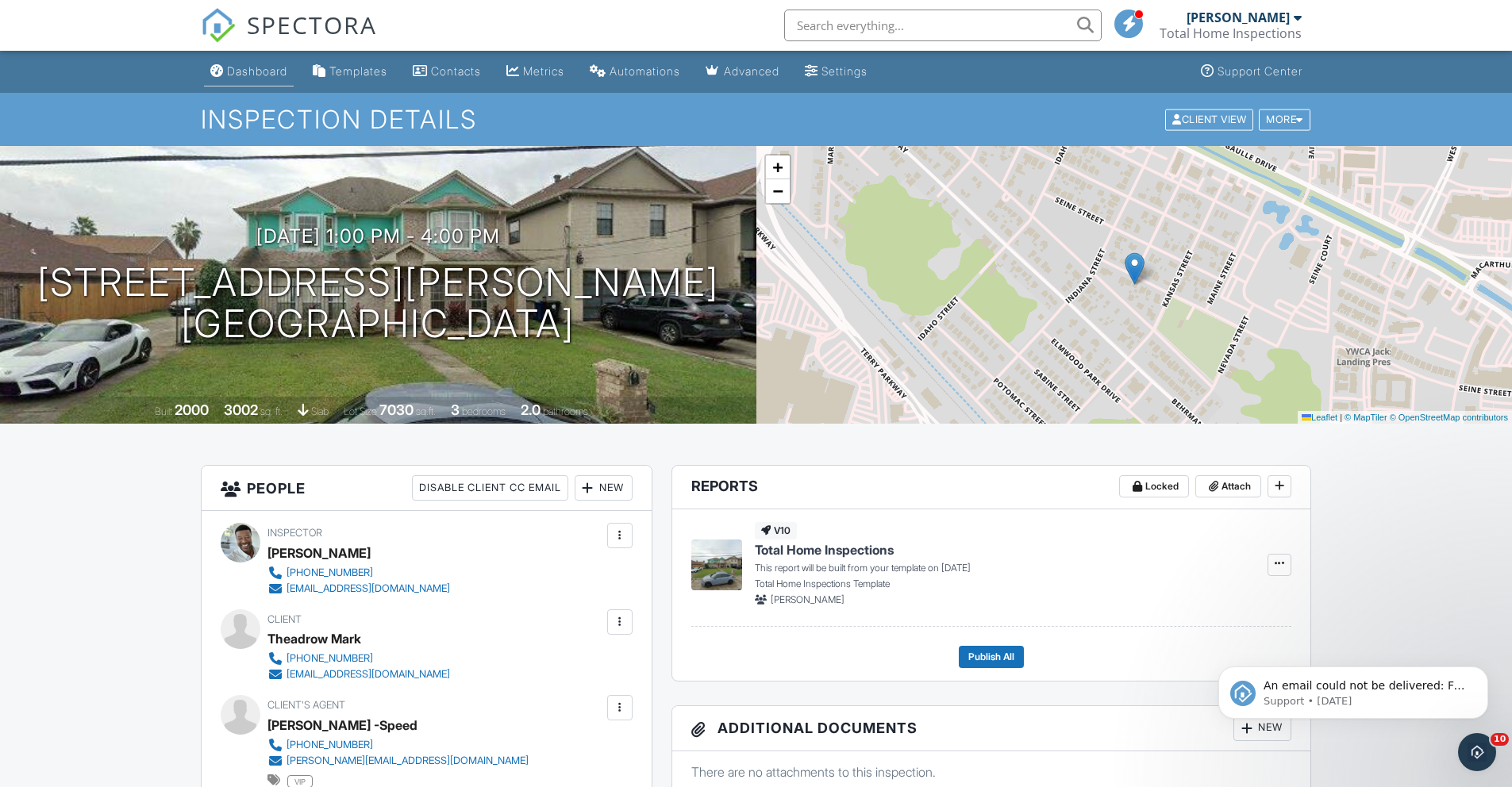  Describe the element at coordinates (163, 411) in the screenshot. I see `span: Built` at that location.